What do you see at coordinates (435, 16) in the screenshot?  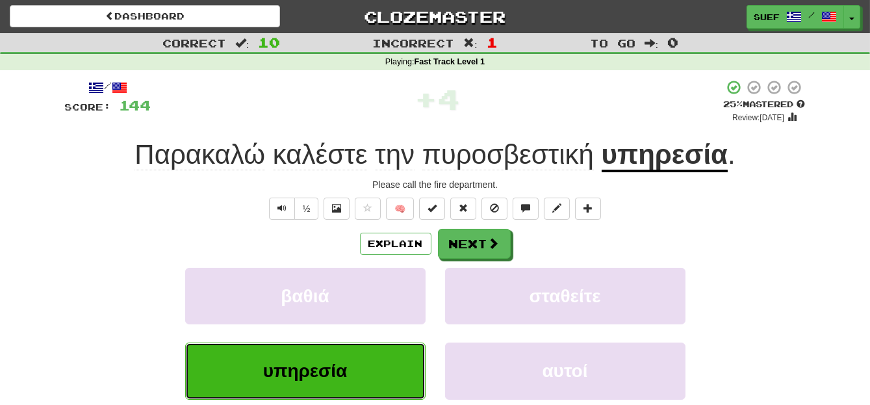 I see `a: Clozemaster` at bounding box center [435, 16].